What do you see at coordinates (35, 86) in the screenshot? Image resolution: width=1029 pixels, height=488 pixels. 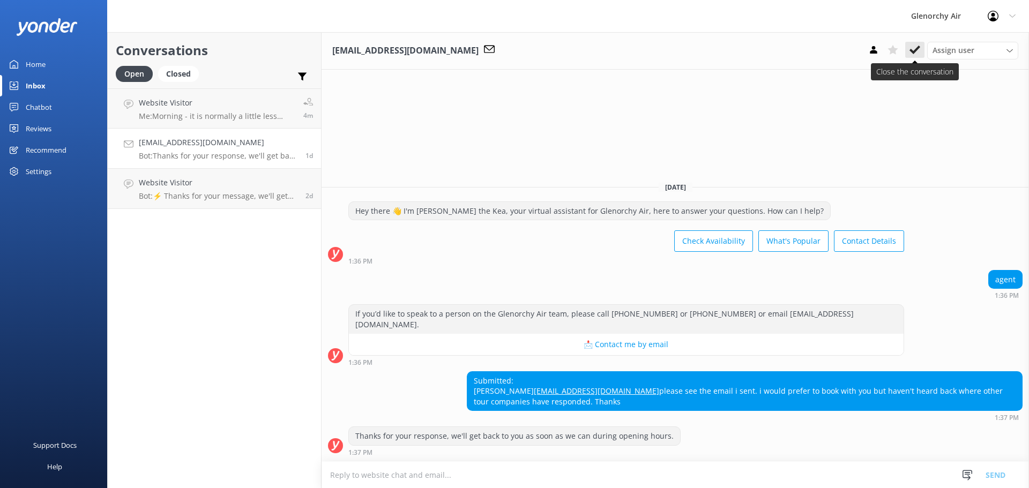 I see `div: Inbox` at bounding box center [35, 86].